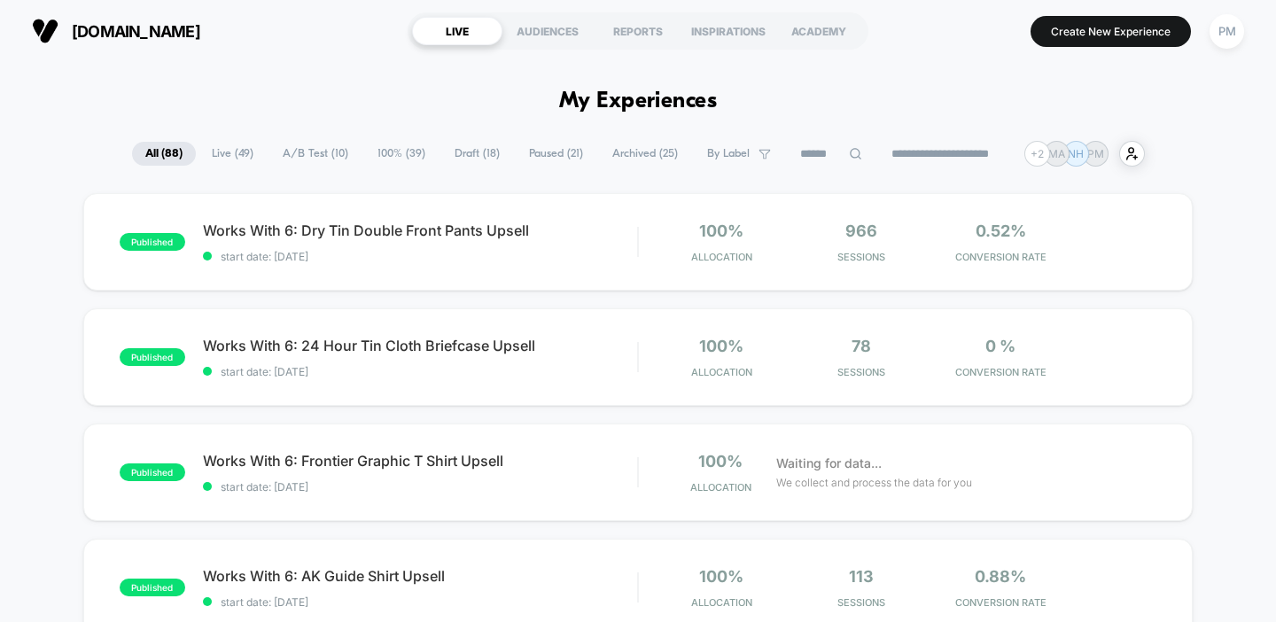 The height and width of the screenshot is (622, 1276). Describe the element at coordinates (402, 153) in the screenshot. I see `span: 100% ( 39 )` at that location.